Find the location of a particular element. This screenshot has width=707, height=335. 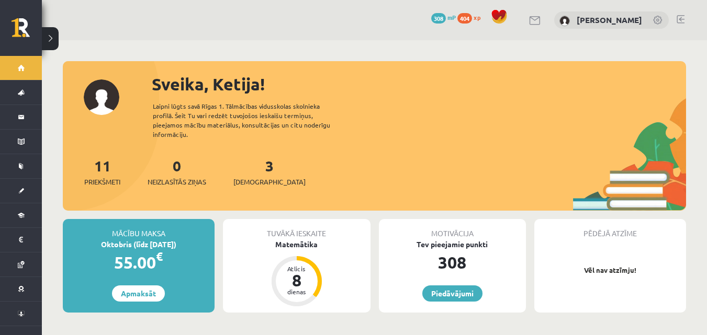

span: 404 is located at coordinates (465, 18).